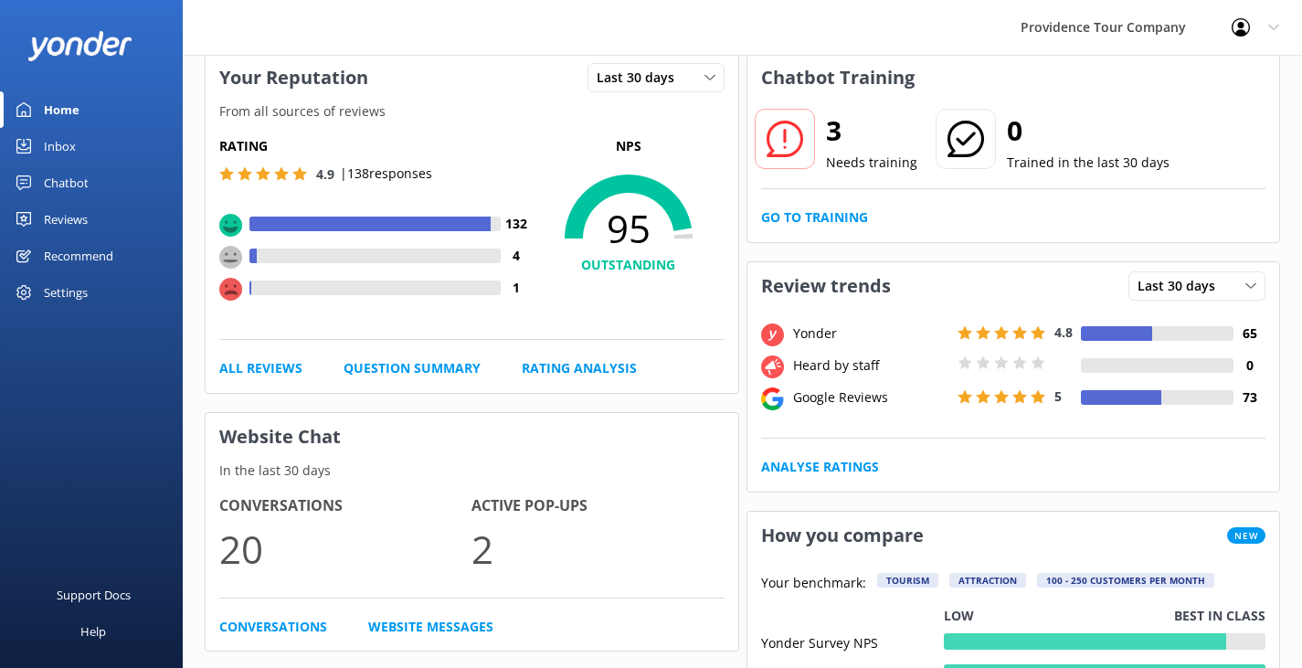 This screenshot has height=668, width=1302. What do you see at coordinates (629, 265) in the screenshot?
I see `h4: OUTSTANDING` at bounding box center [629, 265].